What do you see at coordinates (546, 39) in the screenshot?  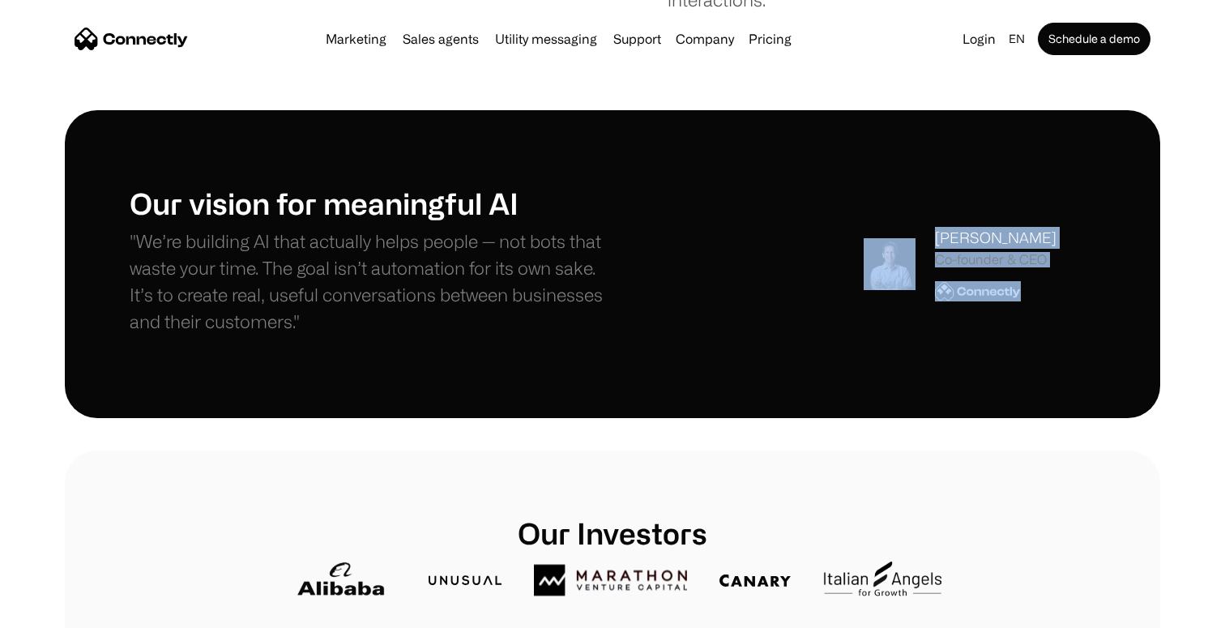 I see `a: Utility messaging` at bounding box center [546, 39].